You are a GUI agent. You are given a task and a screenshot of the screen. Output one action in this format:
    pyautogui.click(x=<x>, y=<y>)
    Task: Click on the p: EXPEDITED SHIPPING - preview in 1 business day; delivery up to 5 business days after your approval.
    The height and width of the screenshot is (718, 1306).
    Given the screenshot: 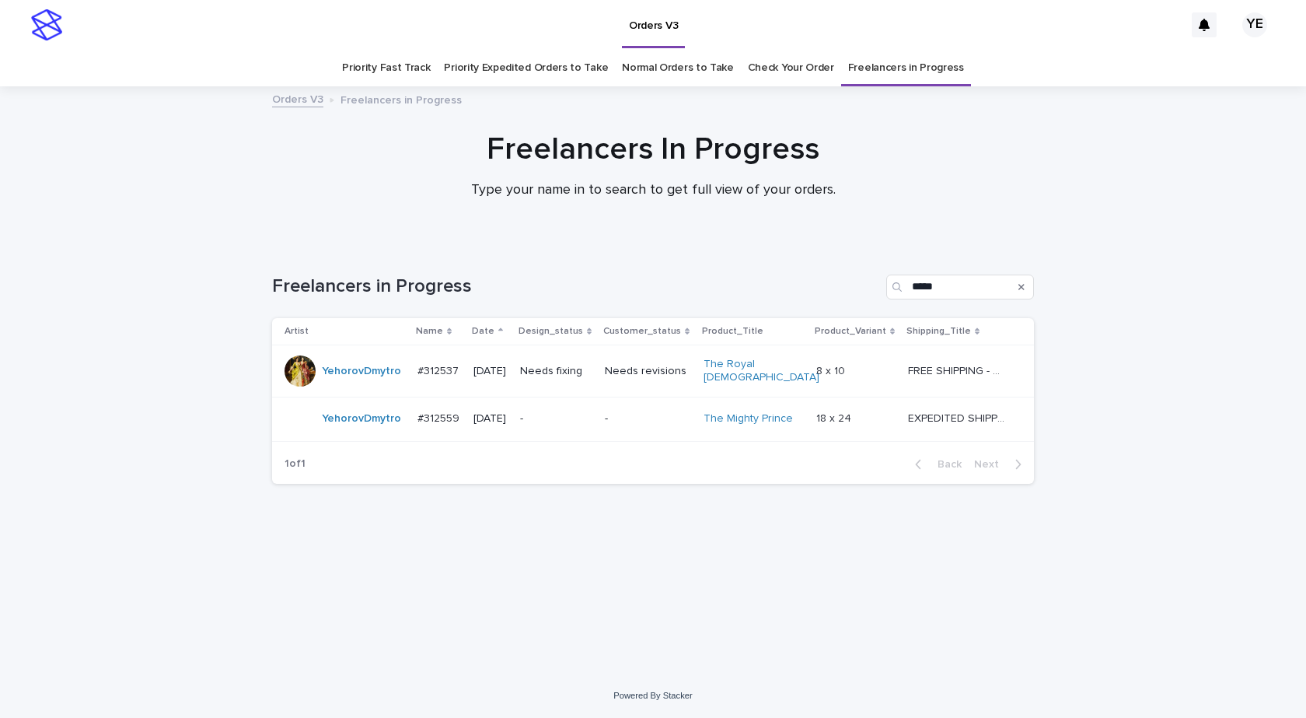 What is the action you would take?
    pyautogui.click(x=958, y=417)
    